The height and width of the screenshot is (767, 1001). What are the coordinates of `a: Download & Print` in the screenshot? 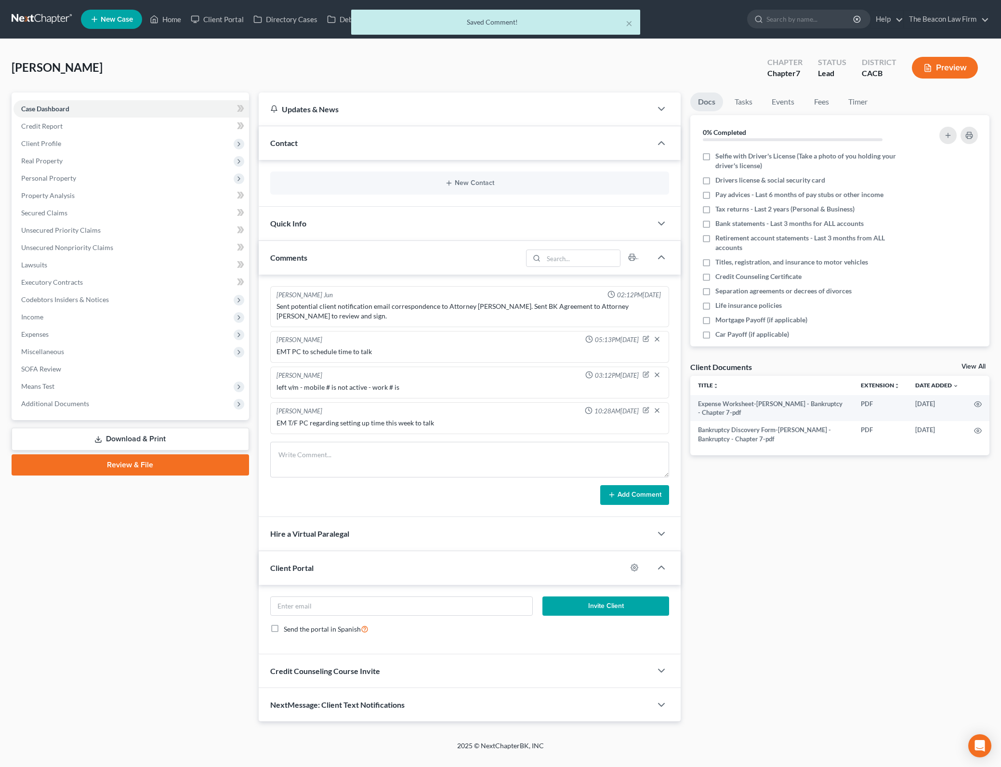 It's located at (130, 439).